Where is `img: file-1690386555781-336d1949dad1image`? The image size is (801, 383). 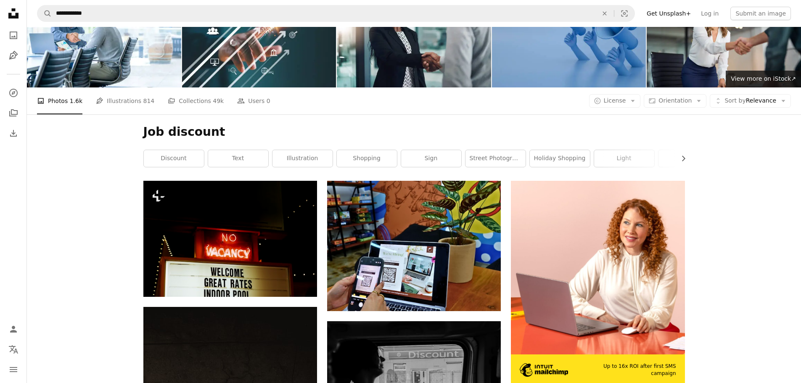 img: file-1690386555781-336d1949dad1image is located at coordinates (544, 370).